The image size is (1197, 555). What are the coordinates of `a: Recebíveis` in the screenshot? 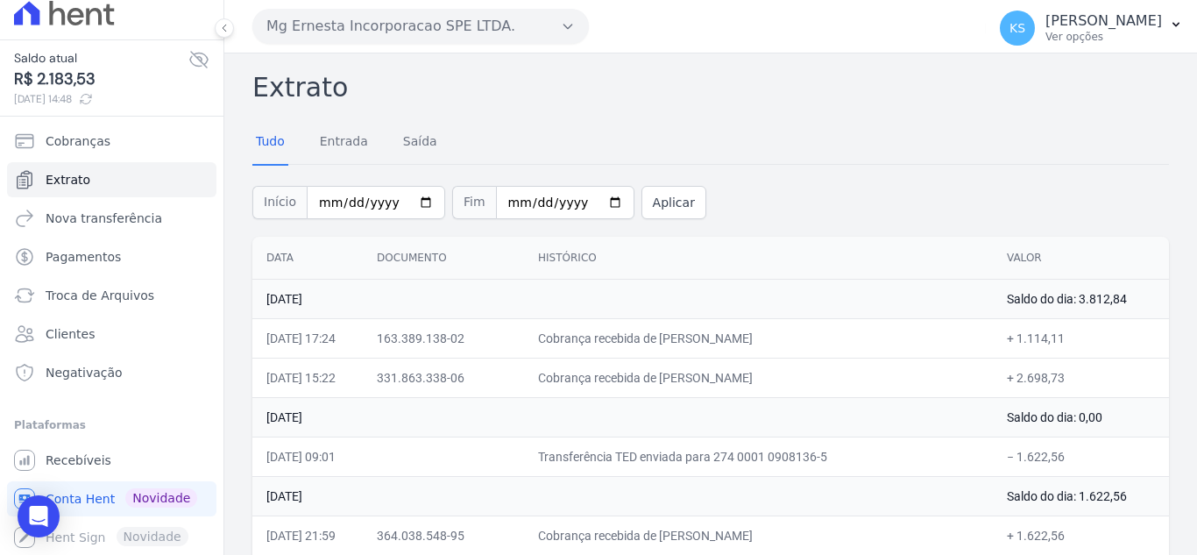 It's located at (111, 460).